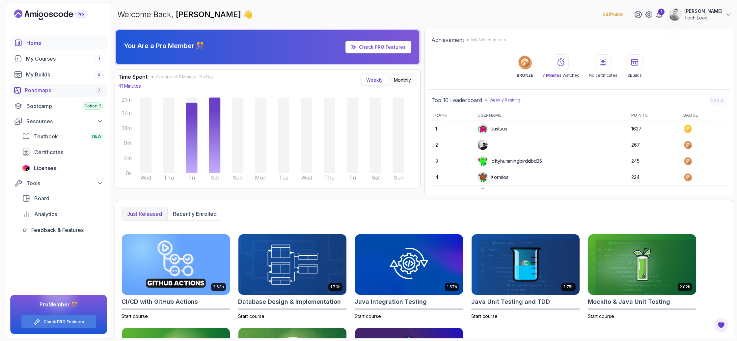 The image size is (737, 341). I want to click on h3: Time Spent, so click(133, 77).